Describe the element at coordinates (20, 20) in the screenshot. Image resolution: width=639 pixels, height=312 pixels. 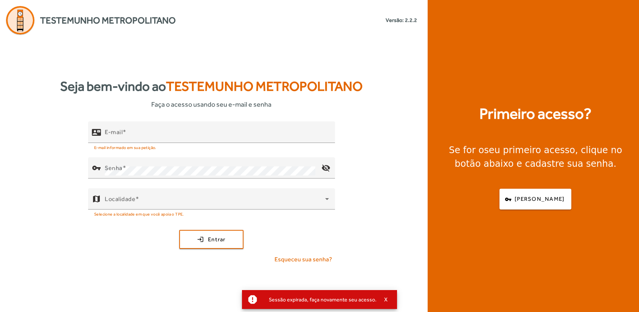
I see `img: Logo Agenda` at that location.